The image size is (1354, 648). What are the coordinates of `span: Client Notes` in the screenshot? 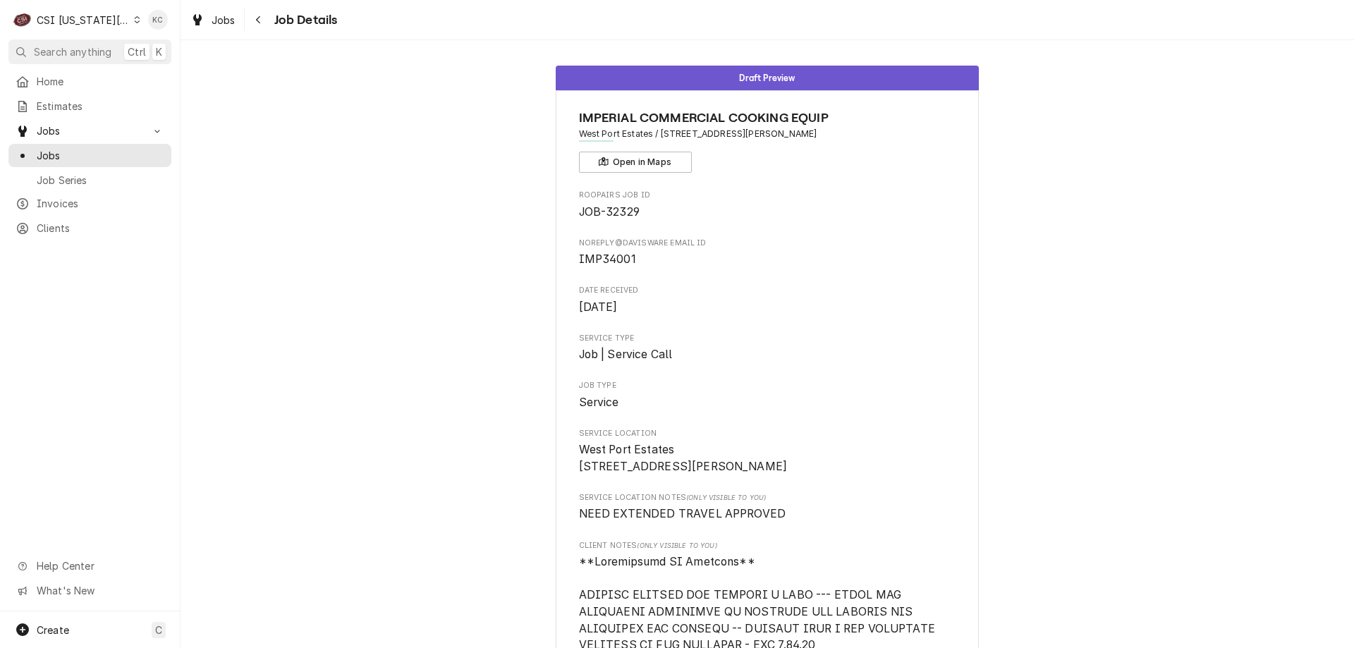 It's located at (767, 546).